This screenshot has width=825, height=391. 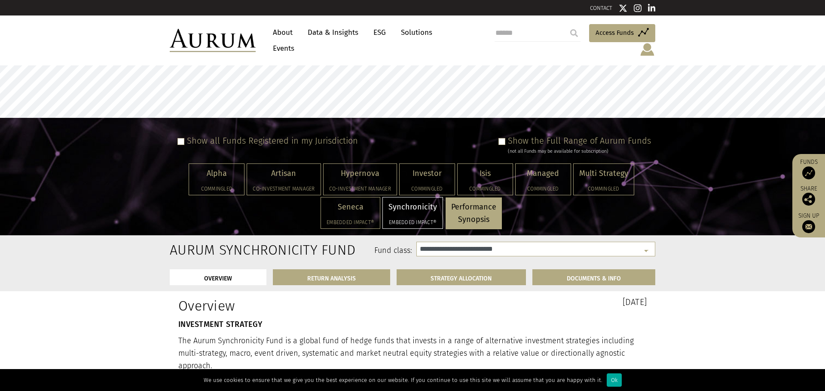 What do you see at coordinates (292, 305) in the screenshot?
I see `h1: Overview` at bounding box center [292, 305].